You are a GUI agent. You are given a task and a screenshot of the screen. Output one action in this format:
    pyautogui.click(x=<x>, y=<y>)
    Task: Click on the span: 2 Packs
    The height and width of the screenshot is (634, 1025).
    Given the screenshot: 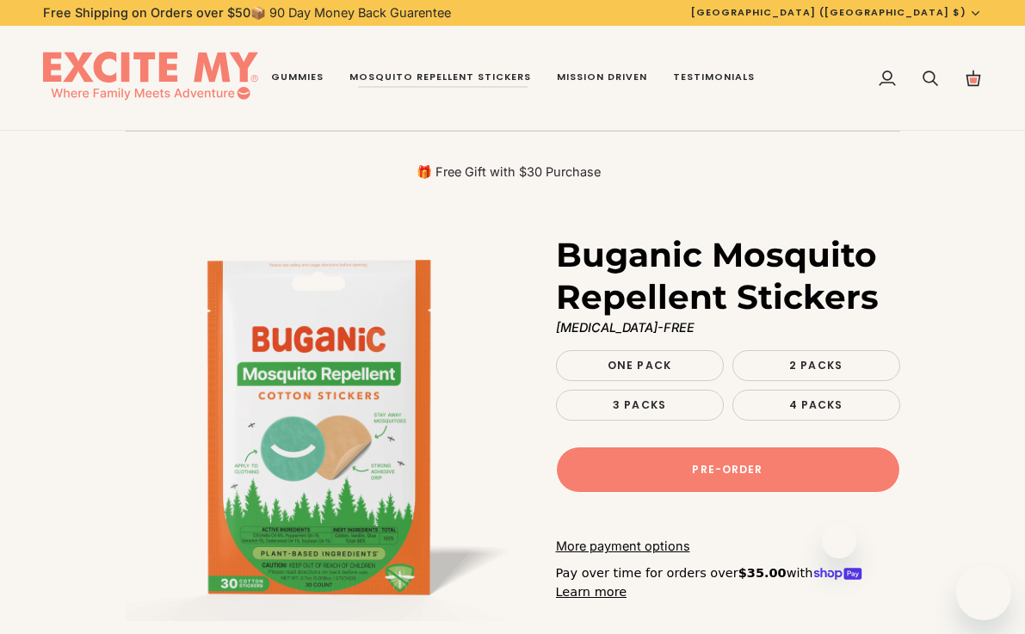 What is the action you would take?
    pyautogui.click(x=816, y=365)
    